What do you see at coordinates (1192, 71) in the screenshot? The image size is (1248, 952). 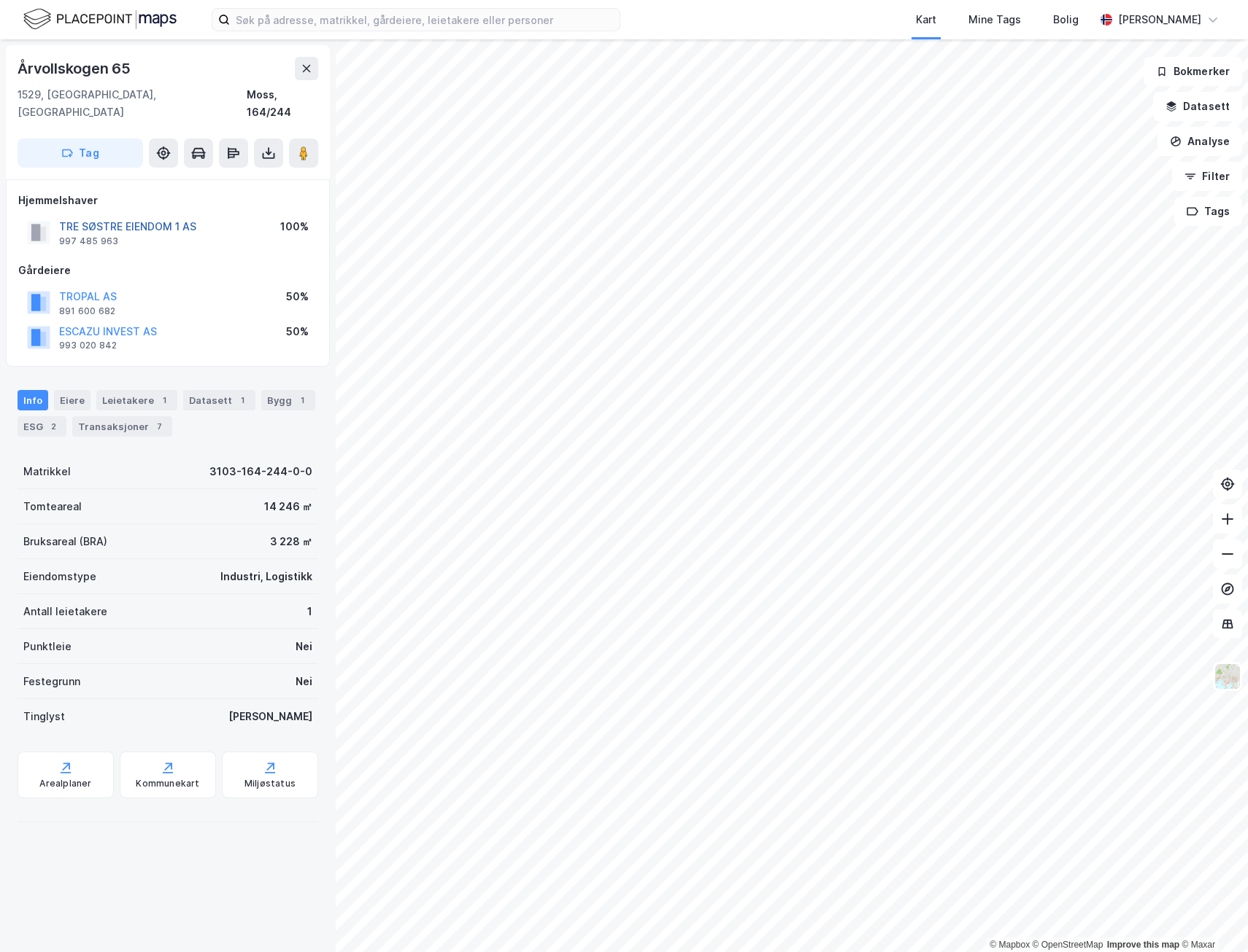 I see `button: Bokmerker` at bounding box center [1192, 71].